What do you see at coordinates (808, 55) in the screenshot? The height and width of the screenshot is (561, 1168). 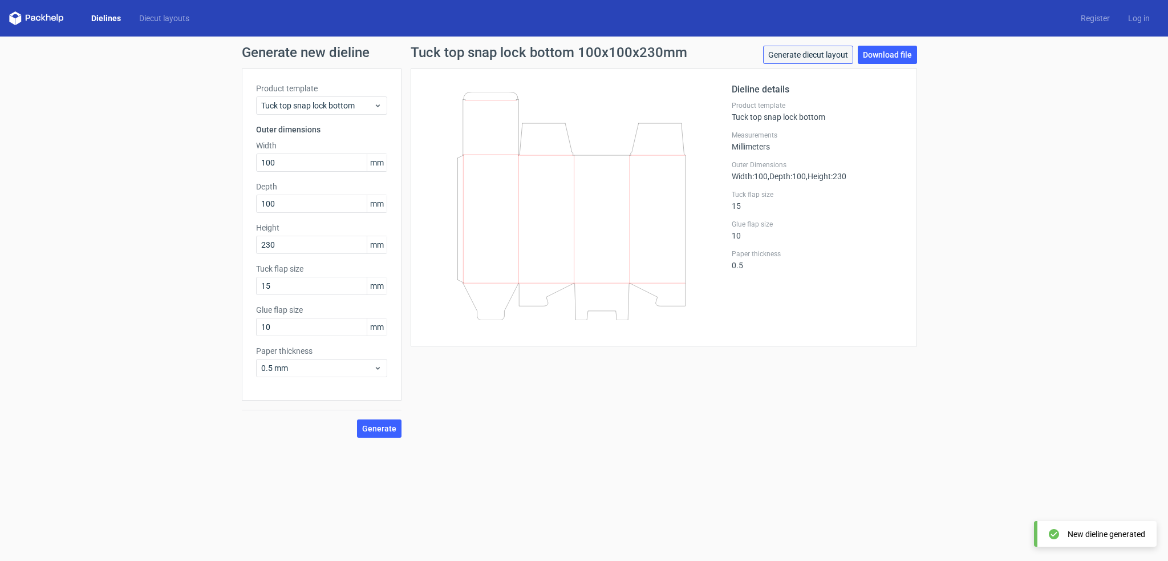 I see `a: Generate diecut layout` at bounding box center [808, 55].